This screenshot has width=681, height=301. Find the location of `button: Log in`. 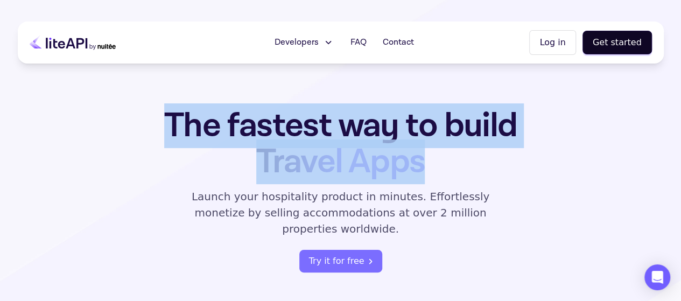

button: Log in is located at coordinates (552, 43).